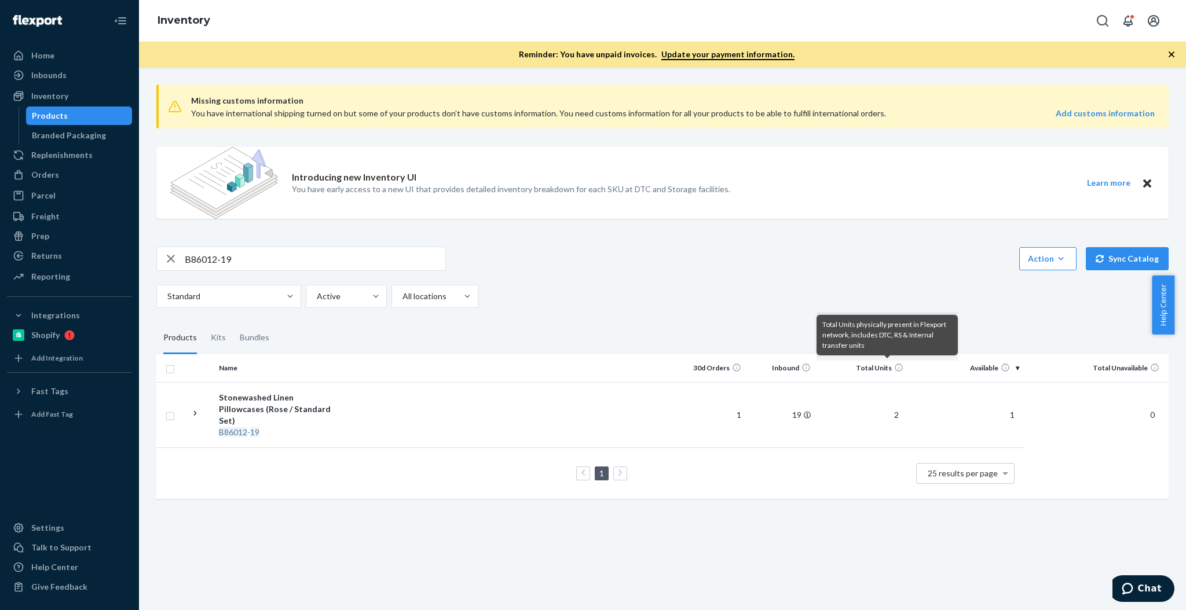 The image size is (1186, 610). I want to click on div: Talk to Support, so click(61, 548).